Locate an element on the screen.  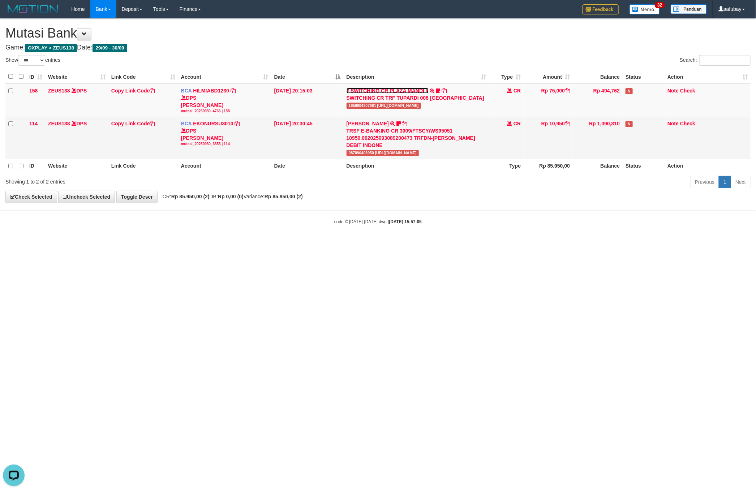
div: mutasi_20250930_3353 | 114 is located at coordinates (225, 144).